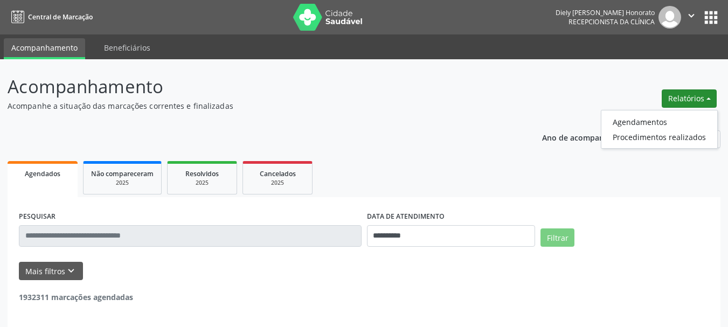  Describe the element at coordinates (44, 49) in the screenshot. I see `a: Acompanhamento` at that location.